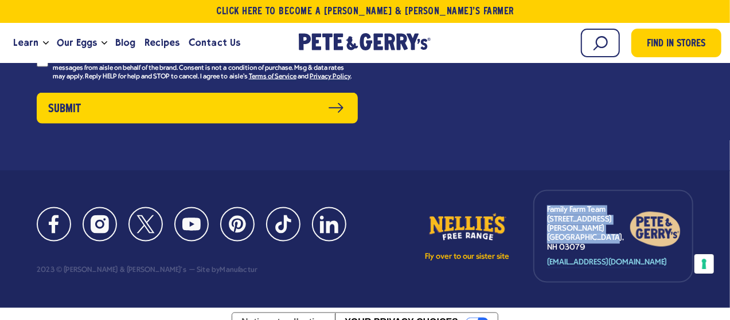  Describe the element at coordinates (600, 43) in the screenshot. I see `input: Search` at that location.